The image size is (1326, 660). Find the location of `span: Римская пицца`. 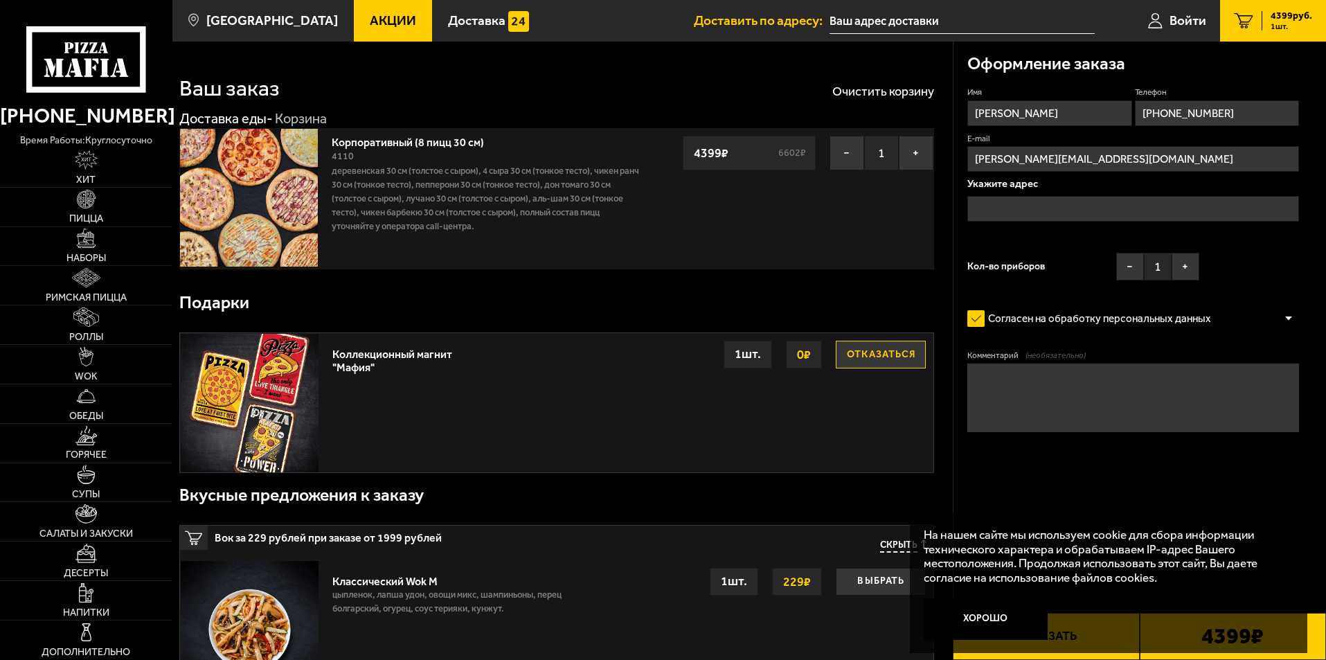

span: Римская пицца is located at coordinates (86, 298).